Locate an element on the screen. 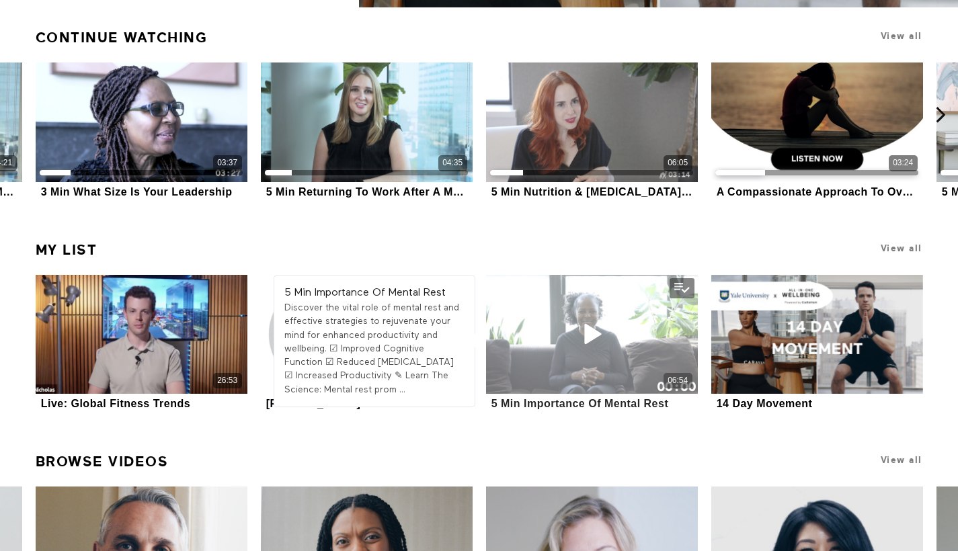 This screenshot has width=958, height=551. div: 3 Min What Size Is Your Leadership is located at coordinates (136, 192).